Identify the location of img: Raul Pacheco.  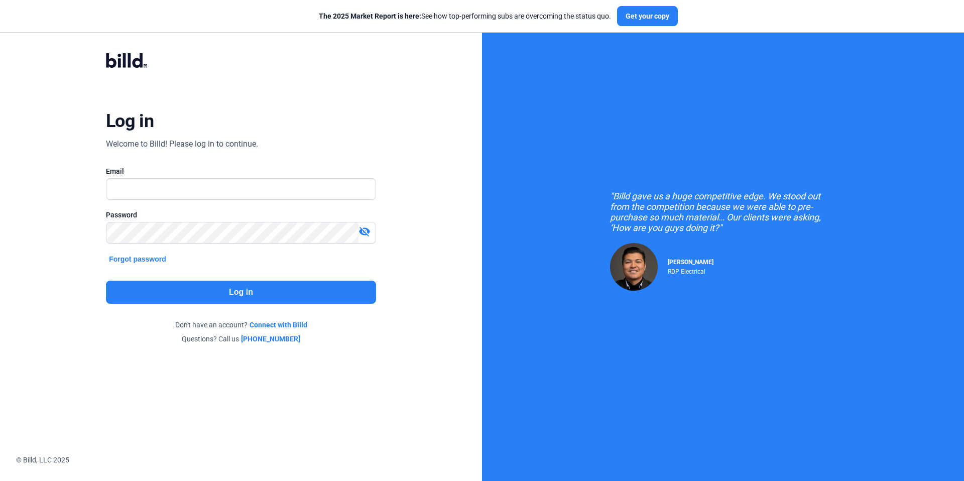
(633, 267).